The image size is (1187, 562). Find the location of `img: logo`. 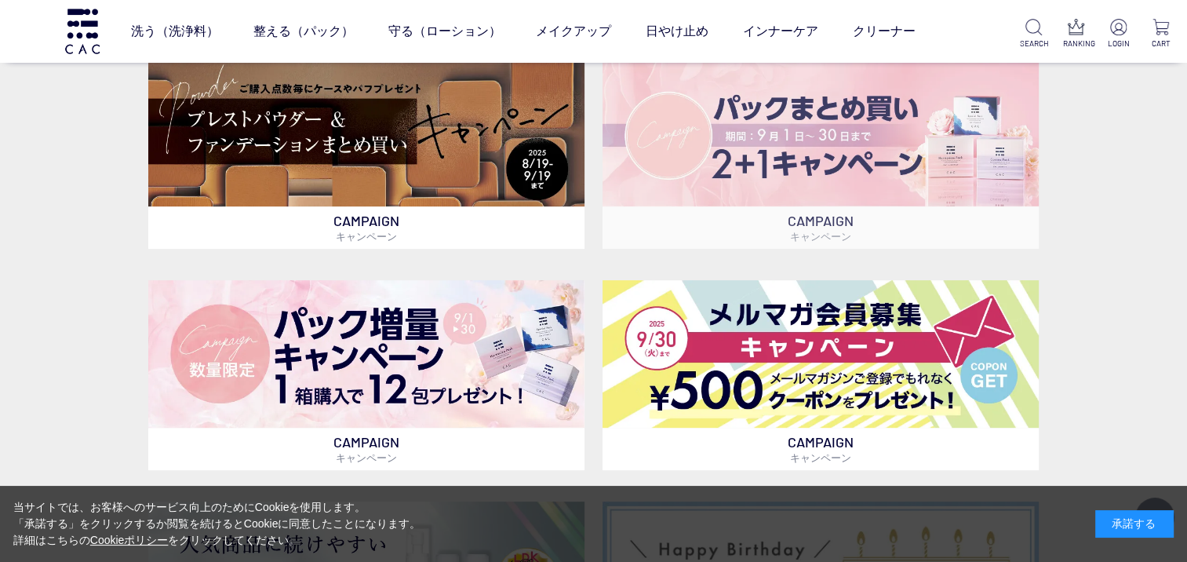

img: logo is located at coordinates (82, 31).